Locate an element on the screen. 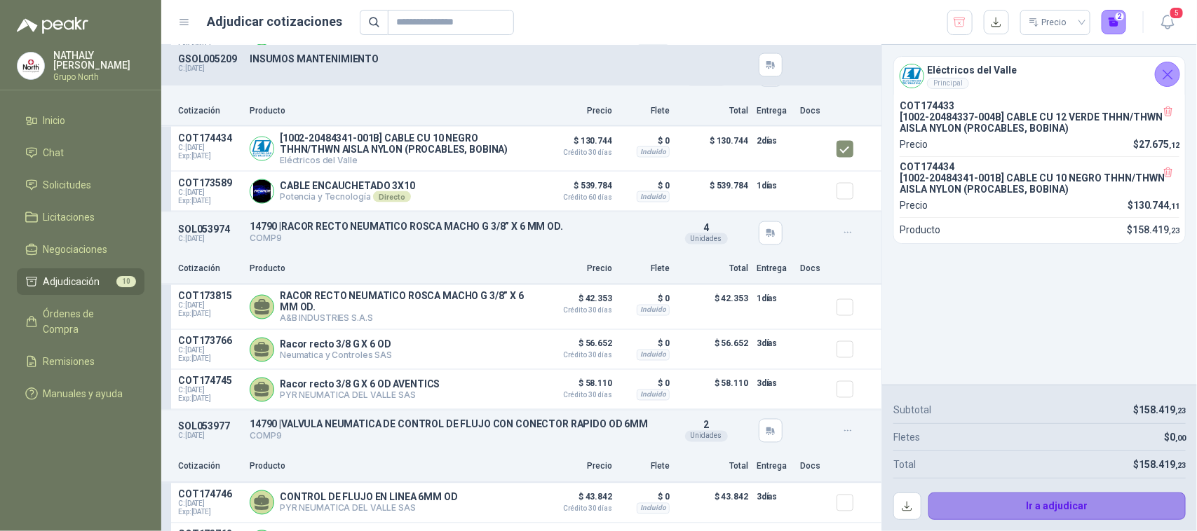 The image size is (1197, 531). p: CONTROL DE FLUJO EN LINEA 6MM OD is located at coordinates (369, 498).